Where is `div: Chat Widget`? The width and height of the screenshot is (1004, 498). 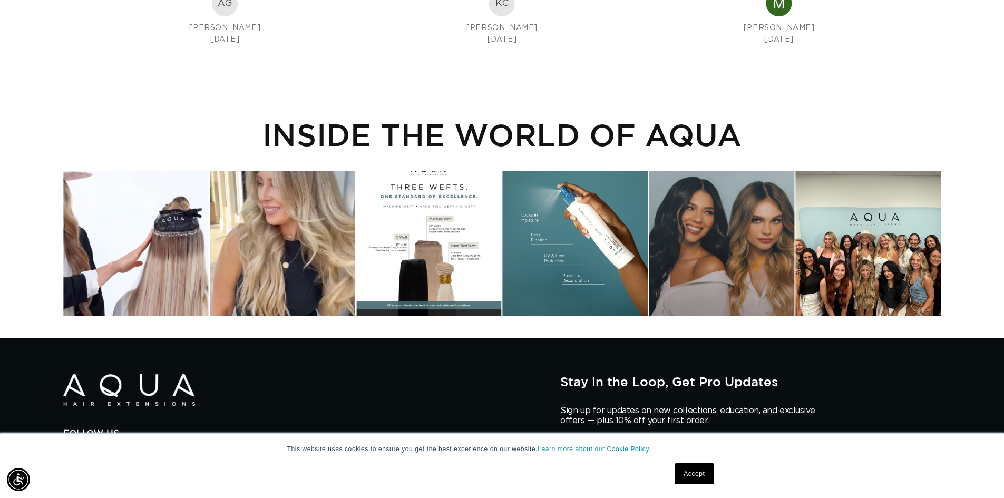
div: Chat Widget is located at coordinates (978, 473).